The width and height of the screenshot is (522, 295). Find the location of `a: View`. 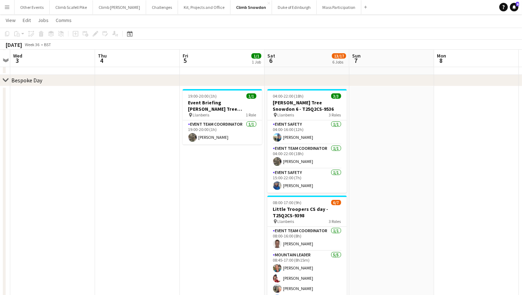

a: View is located at coordinates (11, 20).